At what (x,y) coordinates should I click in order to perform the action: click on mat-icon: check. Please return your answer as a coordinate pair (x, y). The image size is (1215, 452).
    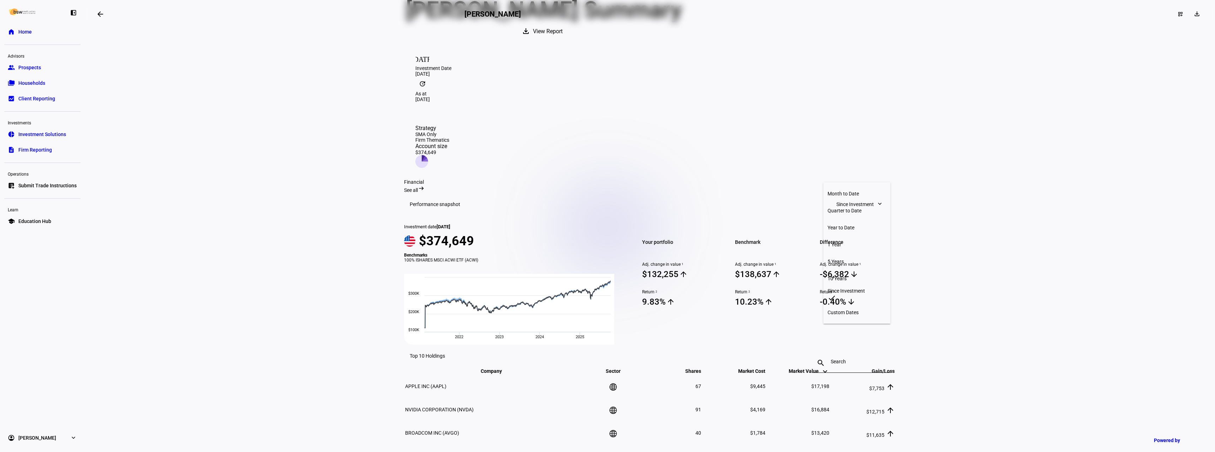
    Looking at the image, I should click on (832, 298).